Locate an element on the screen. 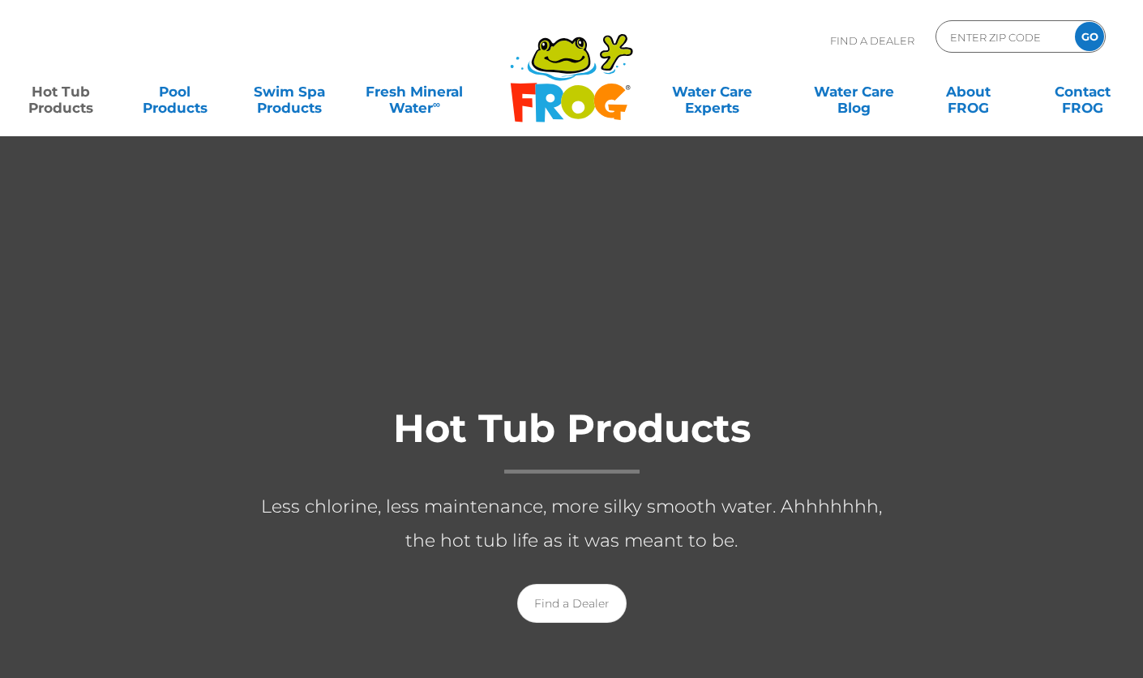 The width and height of the screenshot is (1143, 678). a: Swim SpaProducts is located at coordinates (289, 92).